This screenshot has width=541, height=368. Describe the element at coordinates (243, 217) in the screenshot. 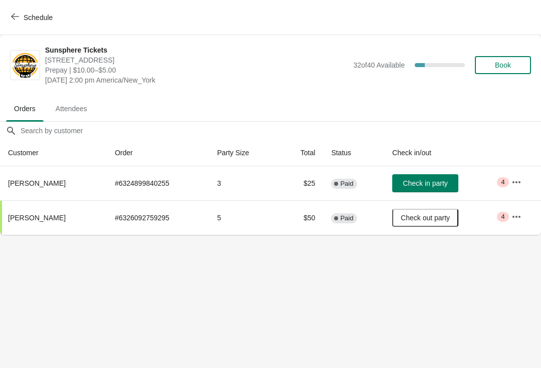

I see `td: 5` at that location.